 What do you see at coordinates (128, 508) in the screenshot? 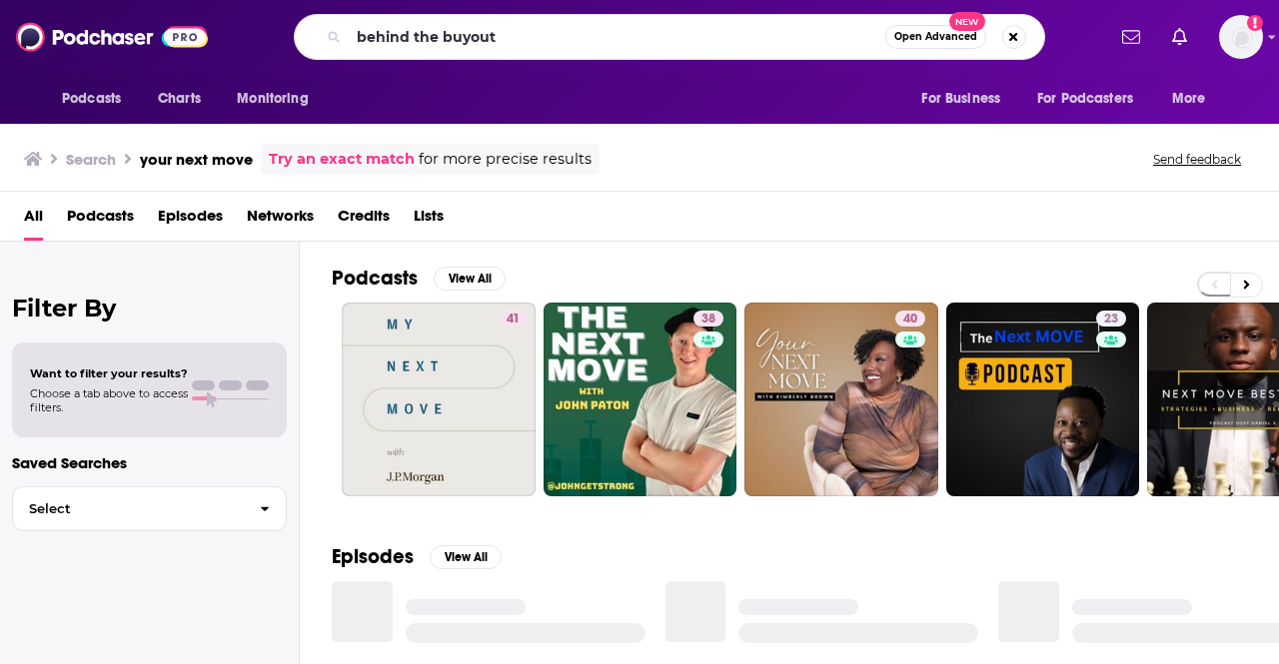
I see `span: Select` at bounding box center [128, 508].